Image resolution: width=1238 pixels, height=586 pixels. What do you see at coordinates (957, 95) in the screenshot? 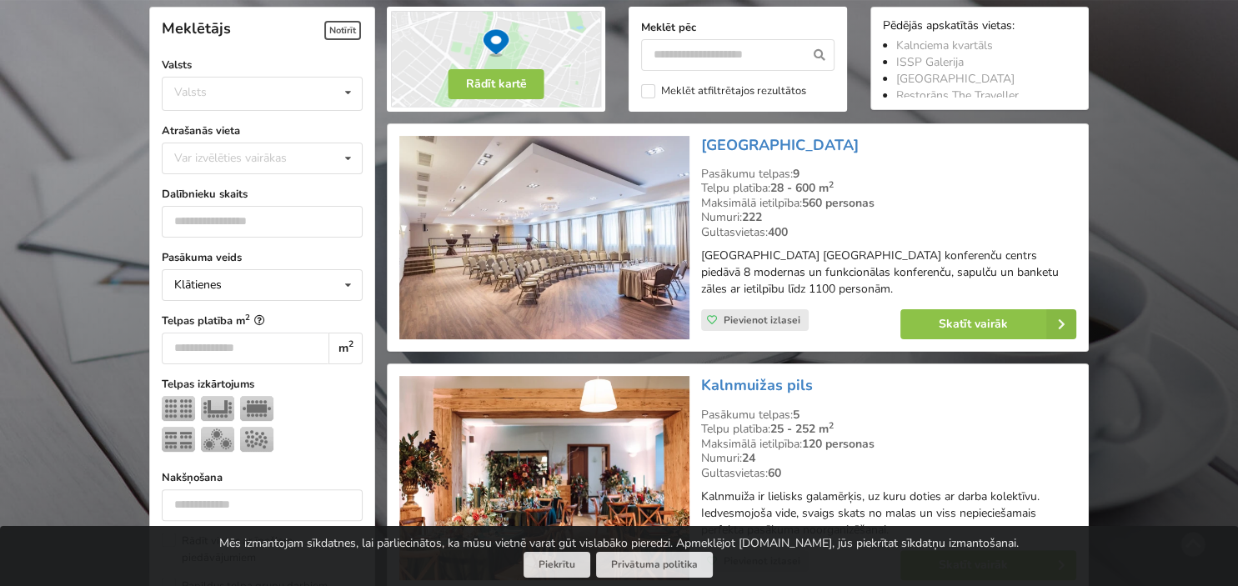
I see `a: Restorāns The Traveller` at bounding box center [957, 95].